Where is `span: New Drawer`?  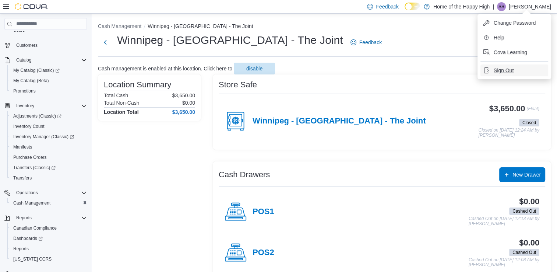 span: New Drawer is located at coordinates (526, 174).